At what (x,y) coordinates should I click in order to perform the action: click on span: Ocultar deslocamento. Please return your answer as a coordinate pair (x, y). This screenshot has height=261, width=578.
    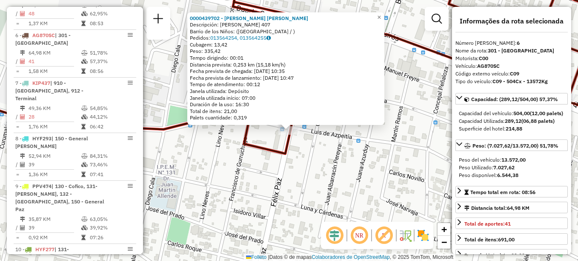
    Looking at the image, I should click on (335, 235).